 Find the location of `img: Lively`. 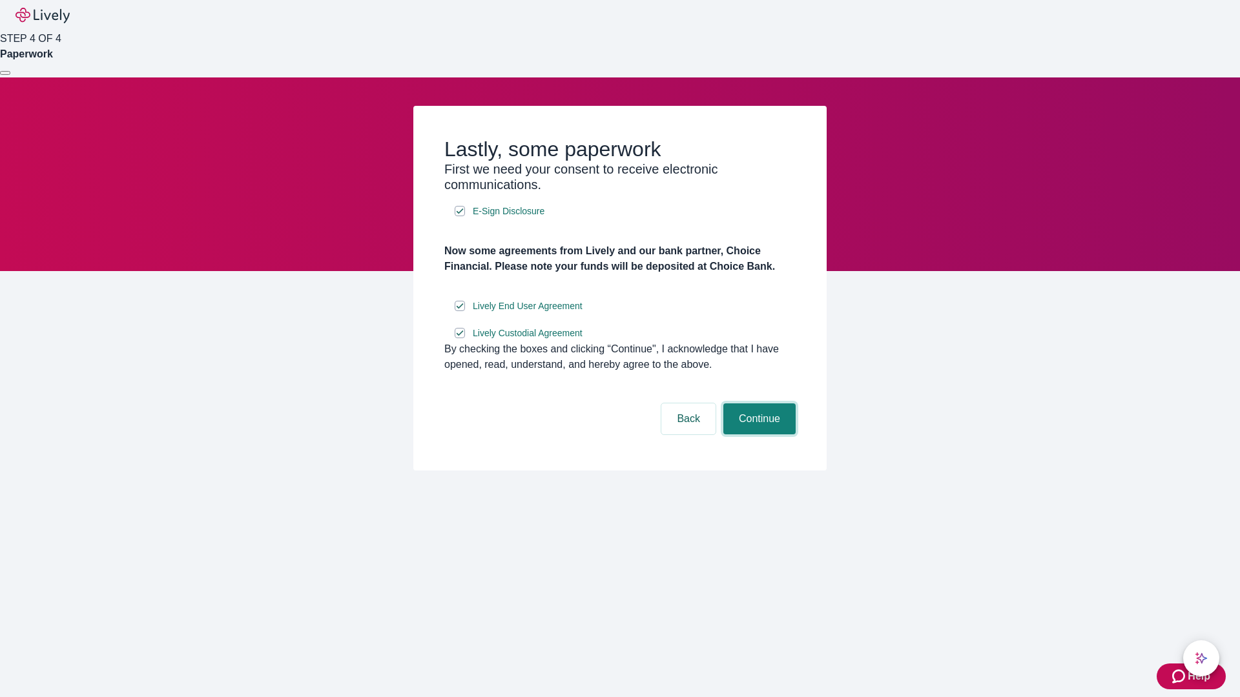

img: Lively is located at coordinates (43, 15).